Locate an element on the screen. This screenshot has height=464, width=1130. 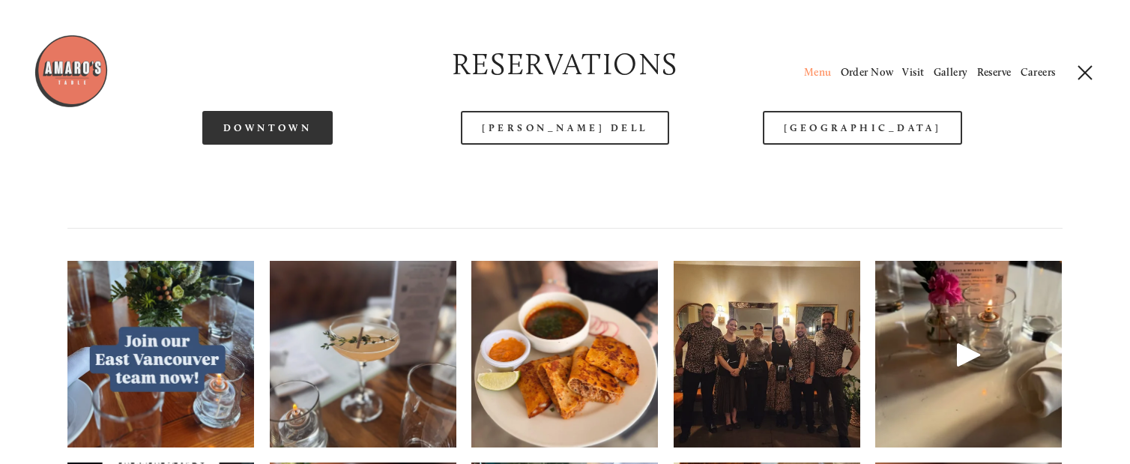
a: Order Now is located at coordinates (867, 72).